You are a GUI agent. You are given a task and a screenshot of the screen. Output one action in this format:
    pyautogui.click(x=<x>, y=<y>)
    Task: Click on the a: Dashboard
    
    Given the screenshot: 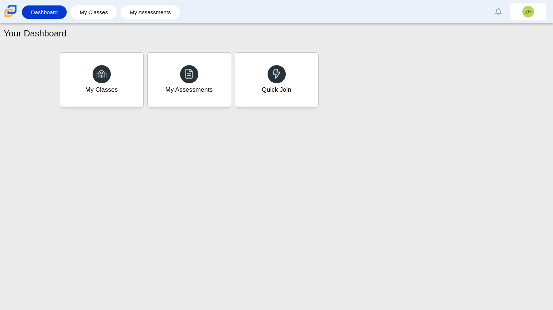 What is the action you would take?
    pyautogui.click(x=44, y=12)
    